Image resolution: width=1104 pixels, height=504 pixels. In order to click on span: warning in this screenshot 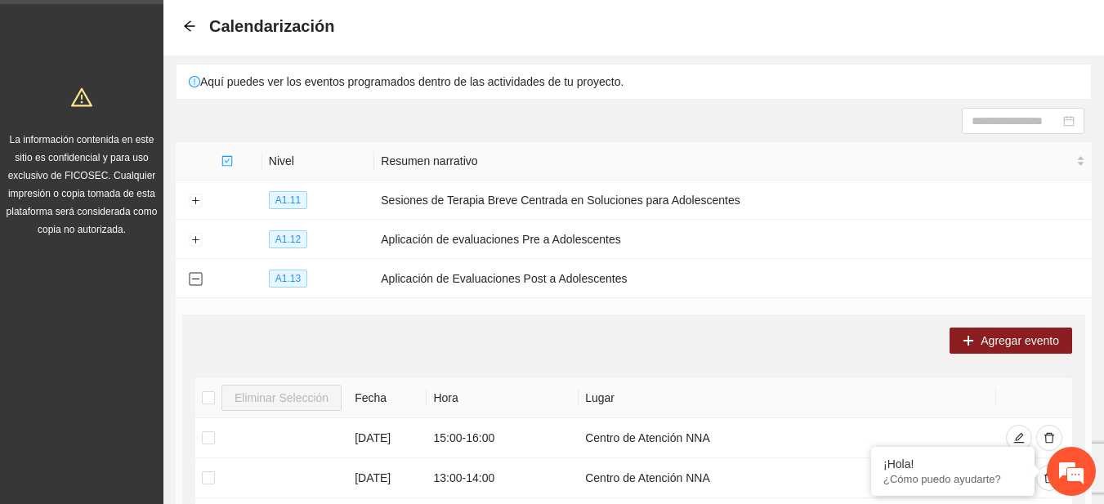, I will do `click(82, 97)`.